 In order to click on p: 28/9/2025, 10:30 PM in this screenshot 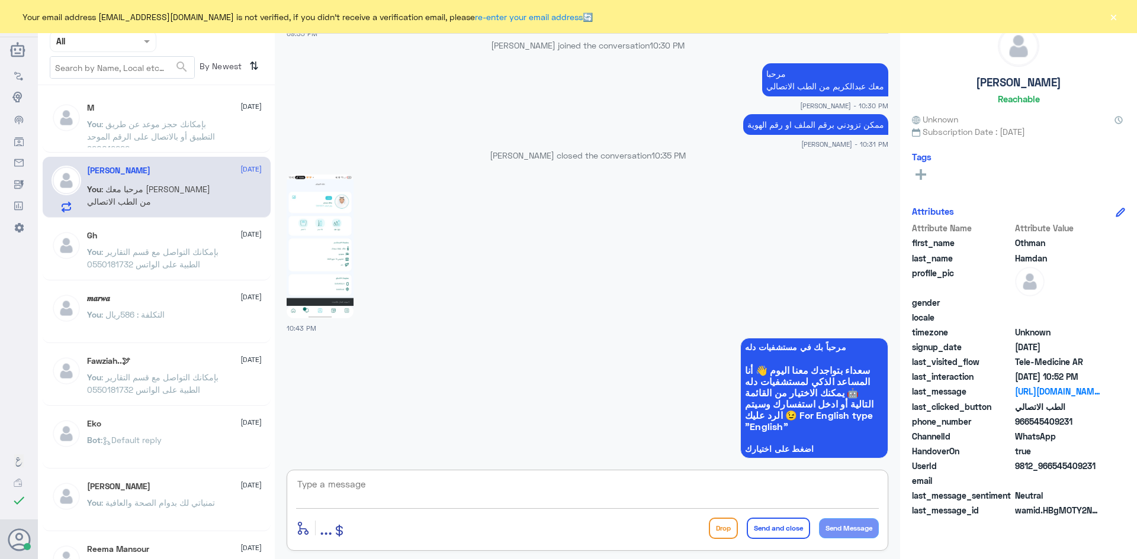, I will do `click(825, 80)`.